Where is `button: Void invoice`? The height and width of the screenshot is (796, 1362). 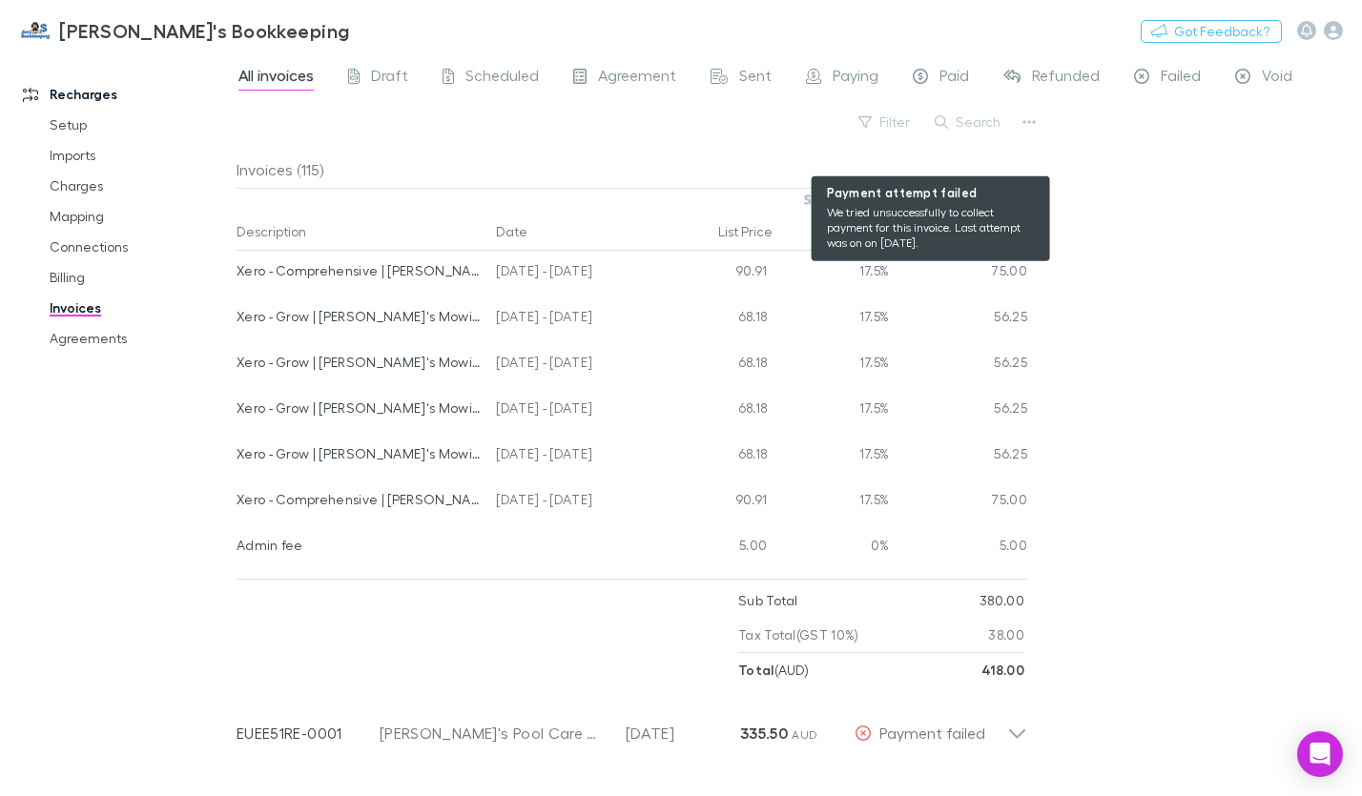
button: Void invoice is located at coordinates (974, 199).